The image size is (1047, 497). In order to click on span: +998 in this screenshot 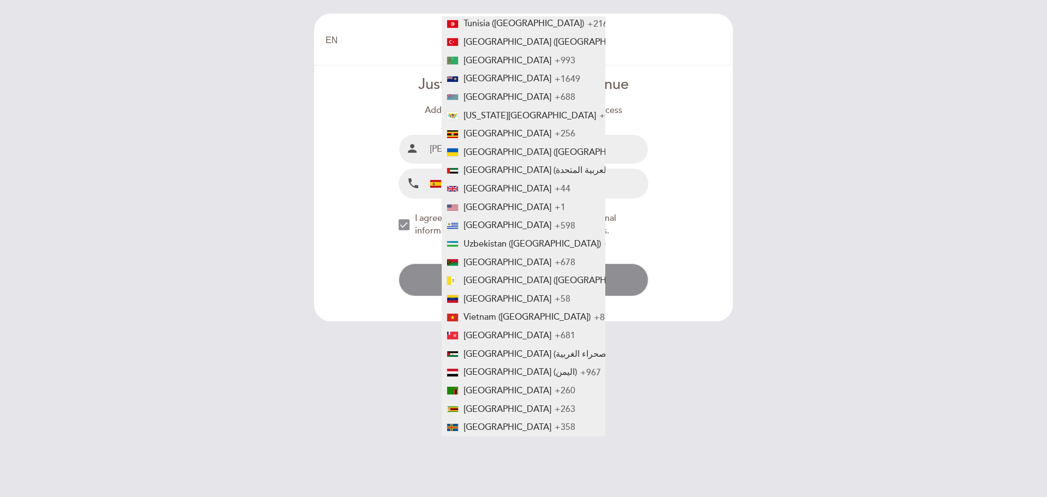, I will do `click(615, 244)`.